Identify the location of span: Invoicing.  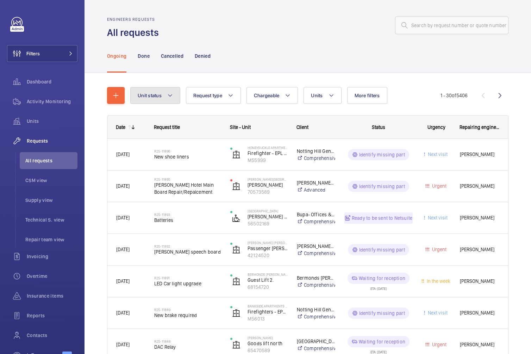
(52, 256).